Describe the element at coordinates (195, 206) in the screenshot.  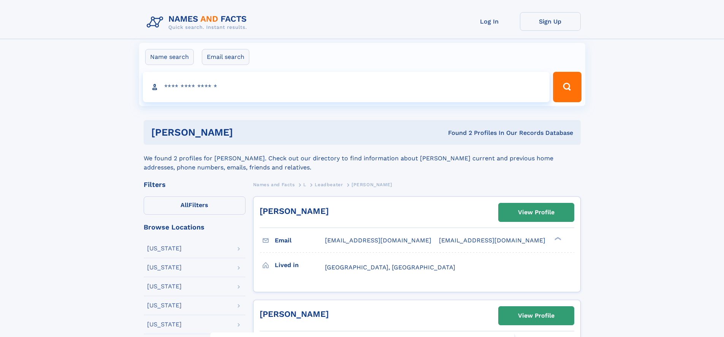
I see `label: Filters` at that location.